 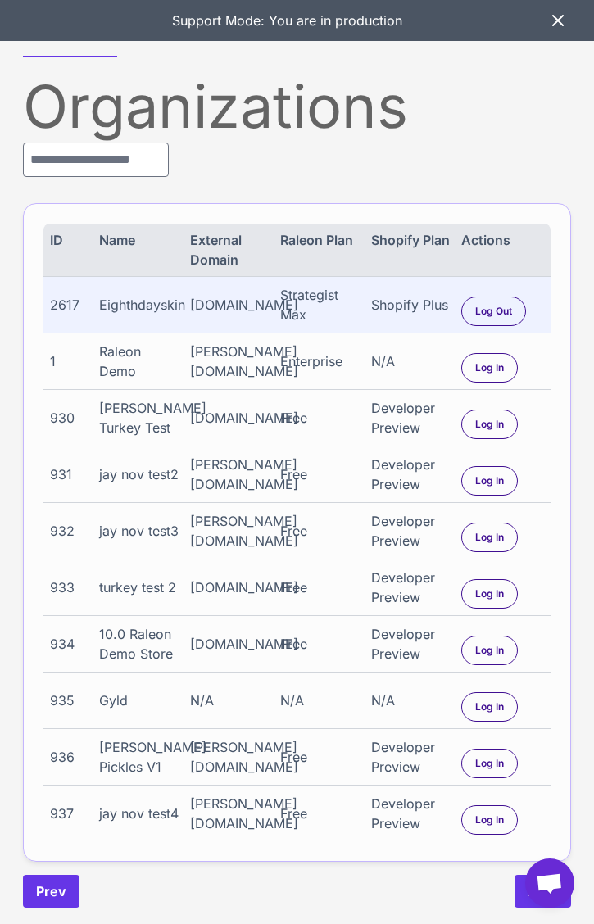 I want to click on div: 935, so click(x=70, y=701).